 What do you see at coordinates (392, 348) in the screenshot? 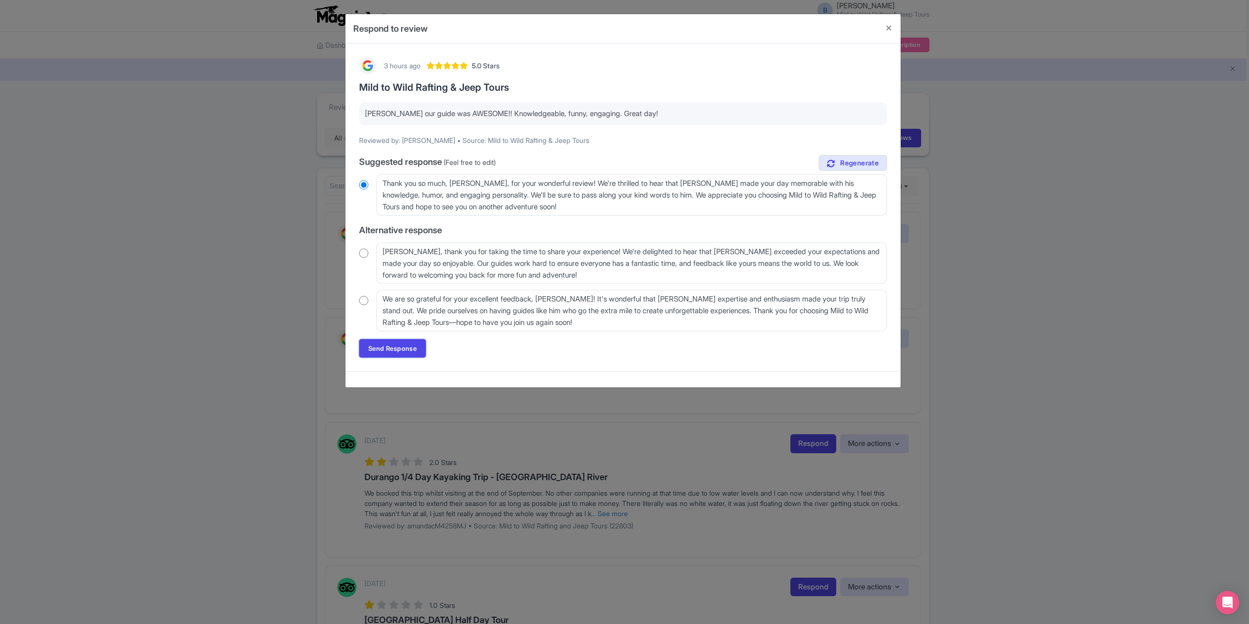
I see `a: Send Response` at bounding box center [392, 348].